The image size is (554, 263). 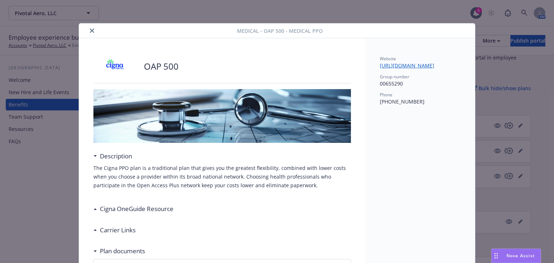 What do you see at coordinates (119, 251) in the screenshot?
I see `div: Plan documents` at bounding box center [119, 251].